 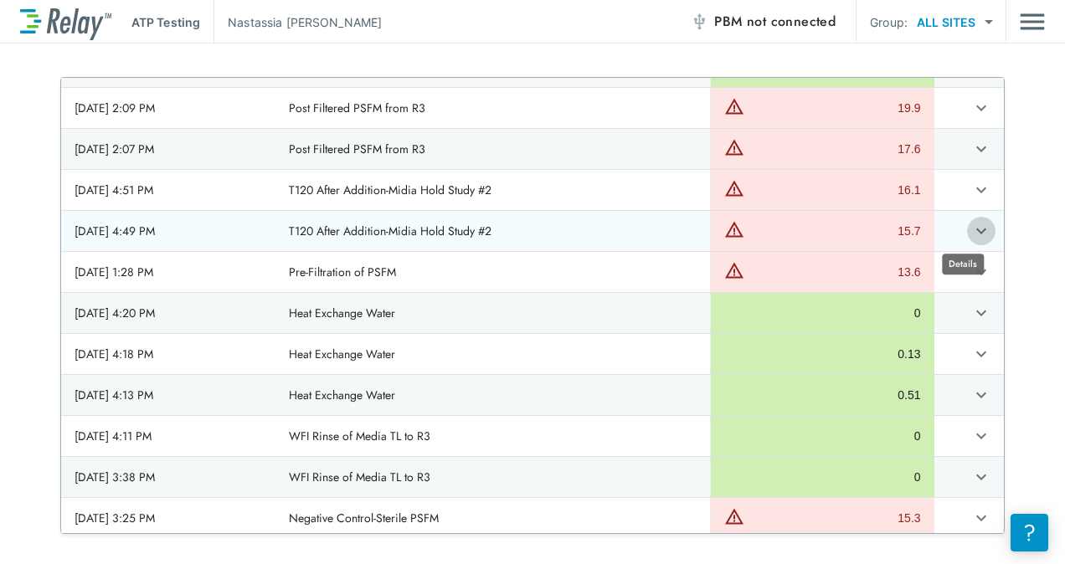 What do you see at coordinates (834, 518) in the screenshot?
I see `div: 15.3` at bounding box center [834, 518].